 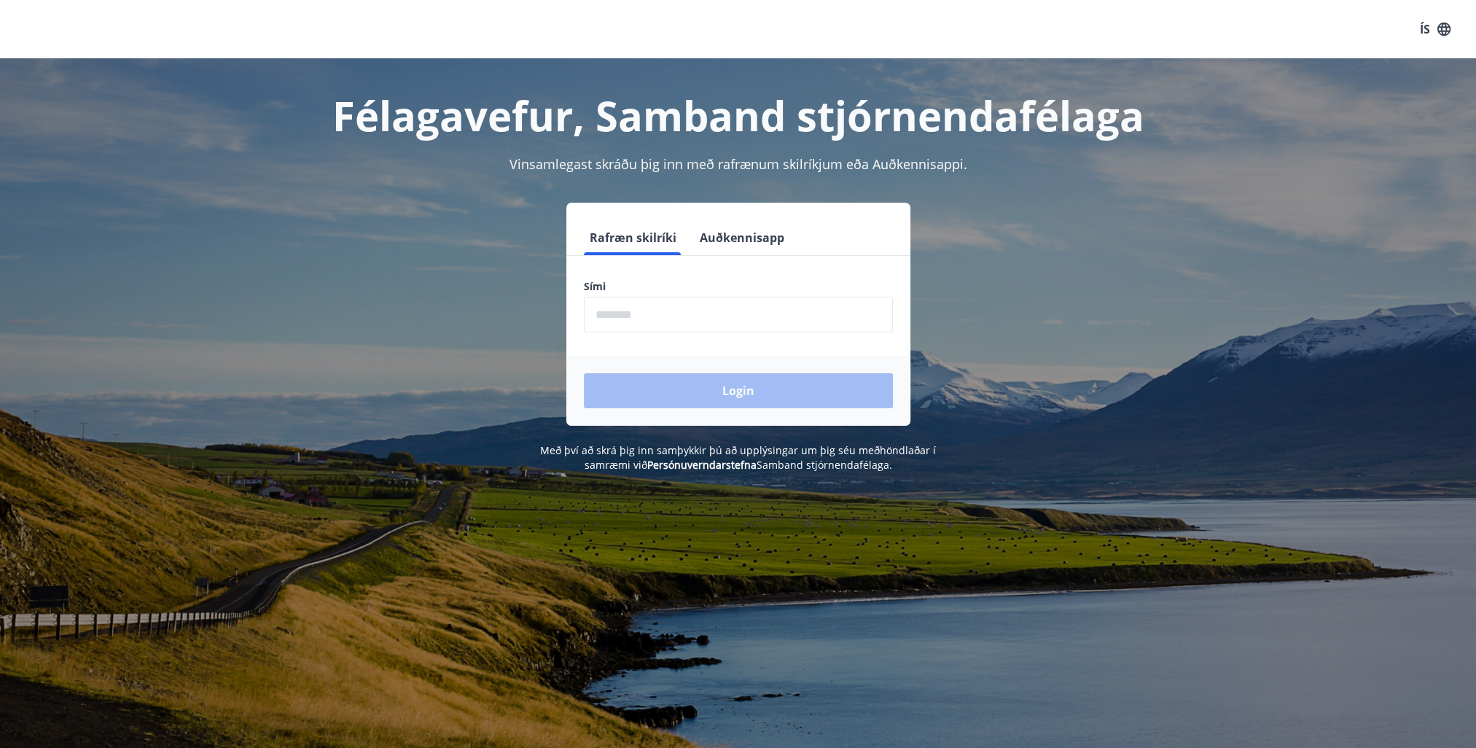 What do you see at coordinates (1436, 29) in the screenshot?
I see `button: ÍS` at bounding box center [1436, 29].